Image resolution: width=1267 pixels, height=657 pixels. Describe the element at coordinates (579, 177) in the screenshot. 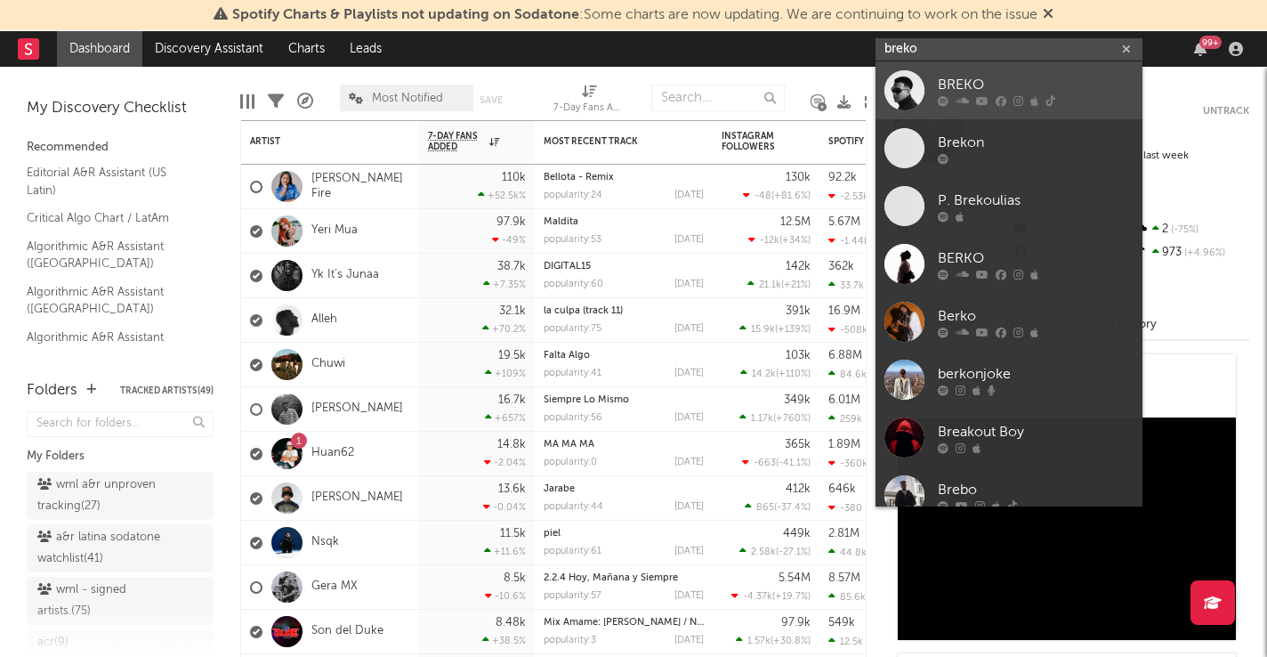

I see `a: Bellota - Remix` at that location.